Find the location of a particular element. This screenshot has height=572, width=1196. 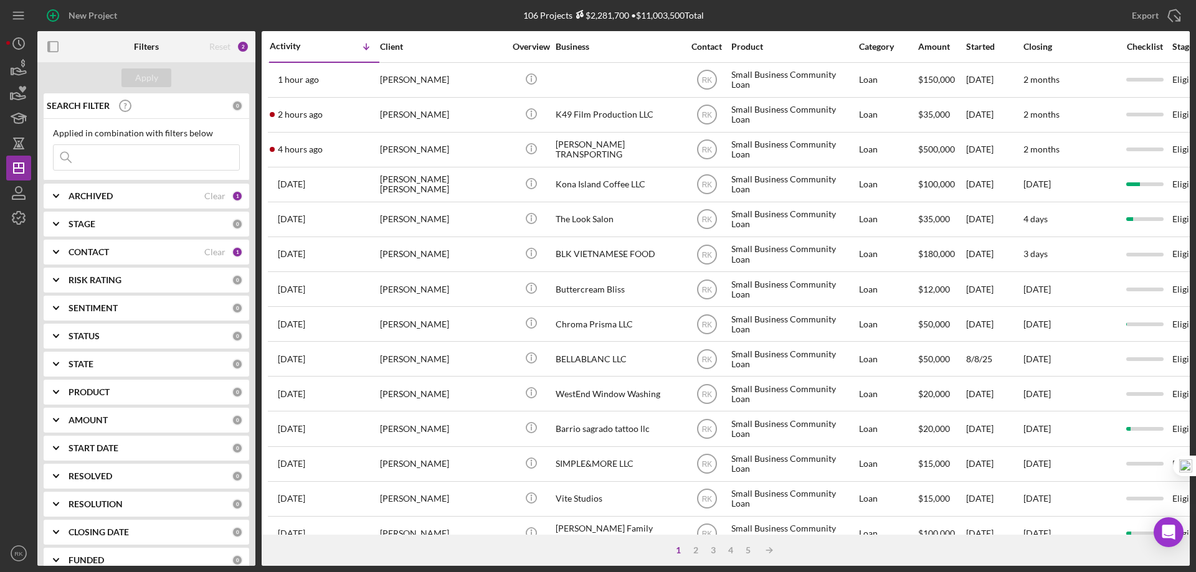

b: STAGE is located at coordinates (82, 224).